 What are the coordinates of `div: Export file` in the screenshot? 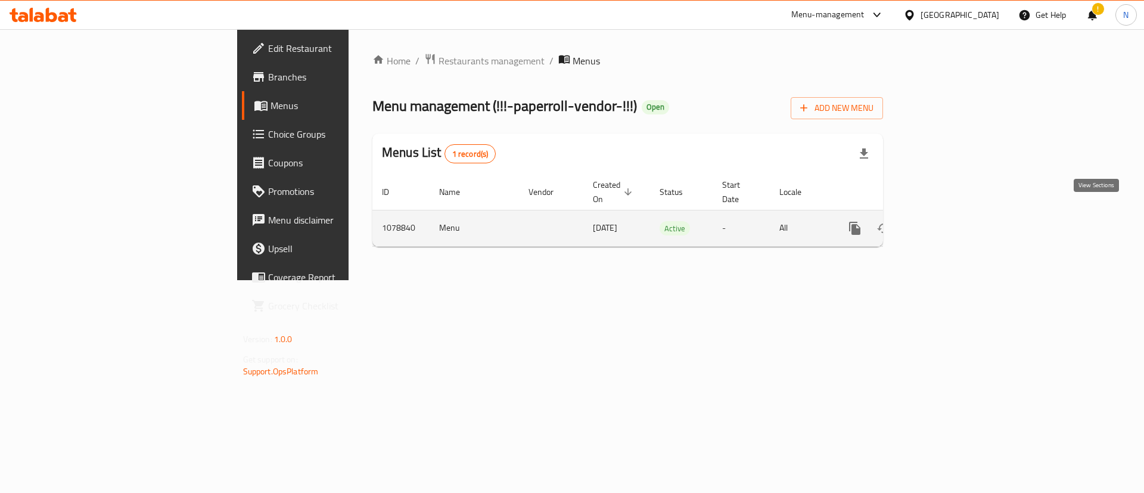 It's located at (864, 154).